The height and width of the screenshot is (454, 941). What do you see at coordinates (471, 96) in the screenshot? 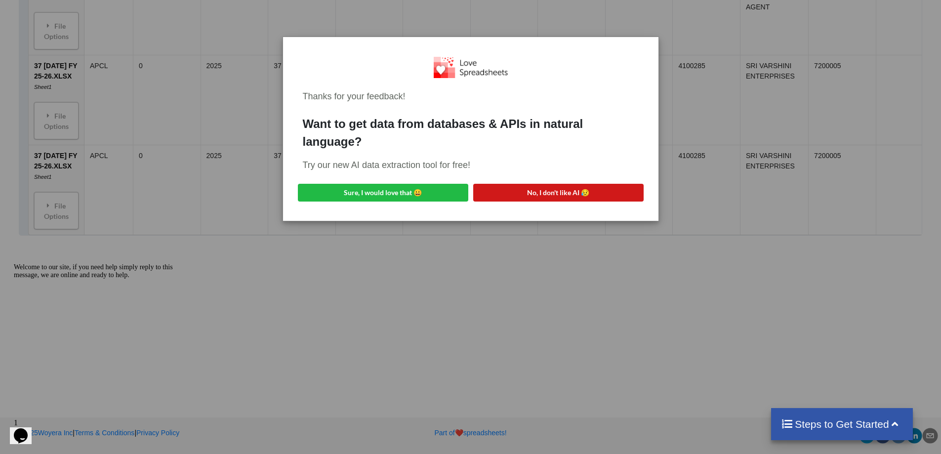
I see `div: Thanks for your feedback!` at bounding box center [471, 96].